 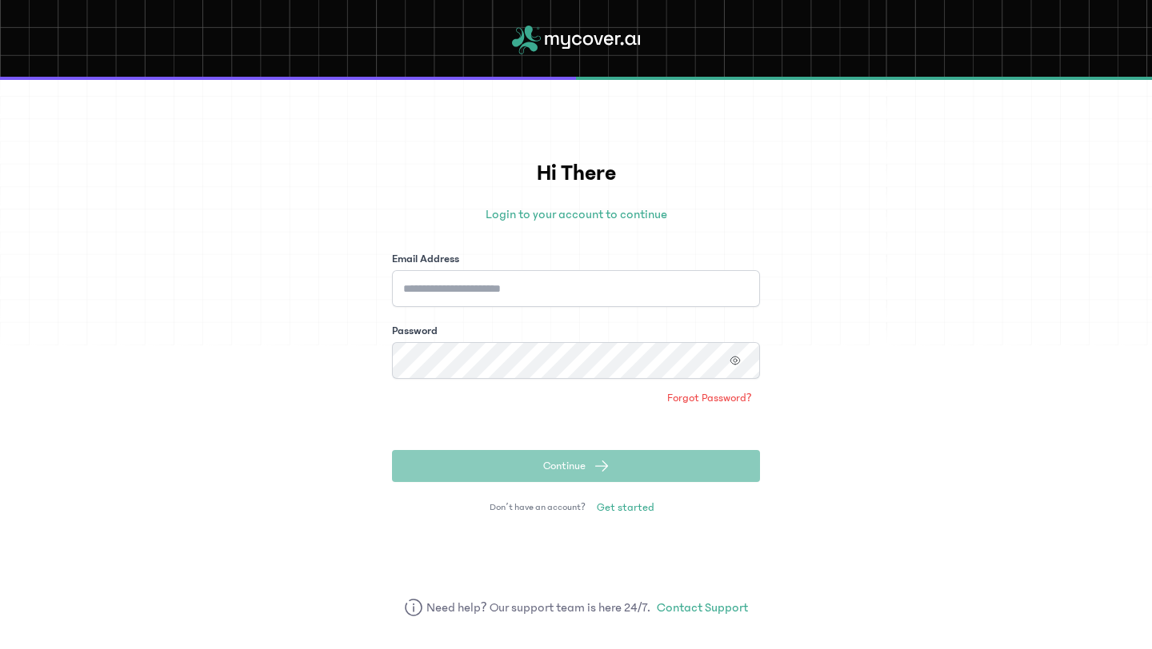 What do you see at coordinates (576, 466) in the screenshot?
I see `button: Continue` at bounding box center [576, 466].